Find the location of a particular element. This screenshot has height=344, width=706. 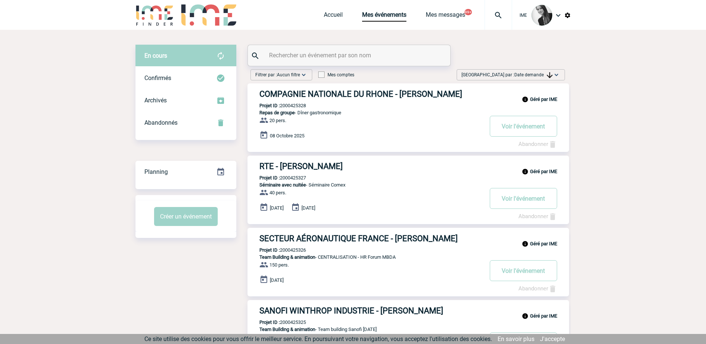

img: 101050-0.jpg is located at coordinates (542, 15).